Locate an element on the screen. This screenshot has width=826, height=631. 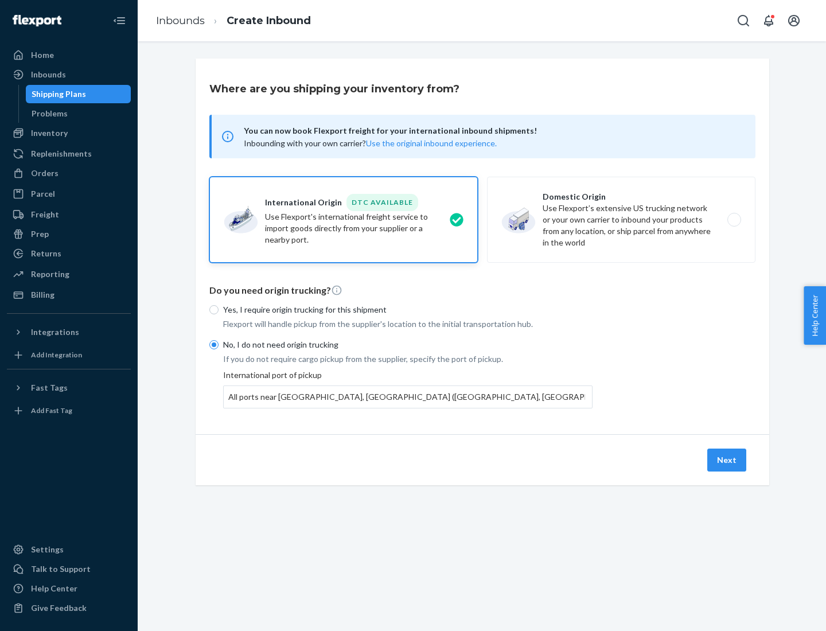
p: No, I do not need origin trucking is located at coordinates (408, 345).